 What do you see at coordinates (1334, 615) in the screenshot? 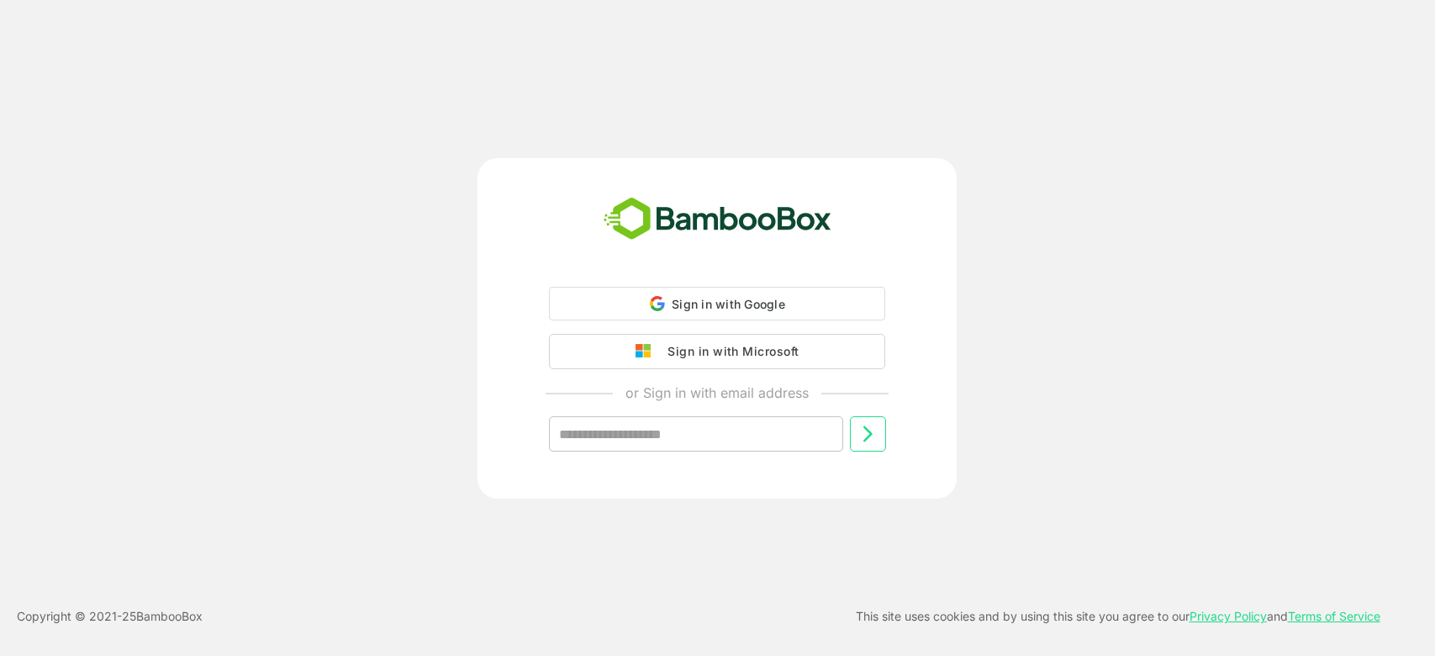
I see `a: Terms of Service` at bounding box center [1334, 615].